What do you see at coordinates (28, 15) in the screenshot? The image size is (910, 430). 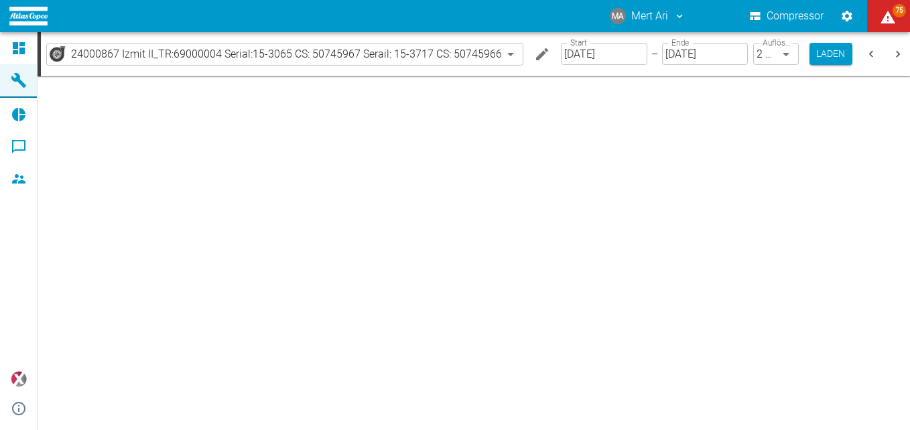 I see `img: logo` at bounding box center [28, 15].